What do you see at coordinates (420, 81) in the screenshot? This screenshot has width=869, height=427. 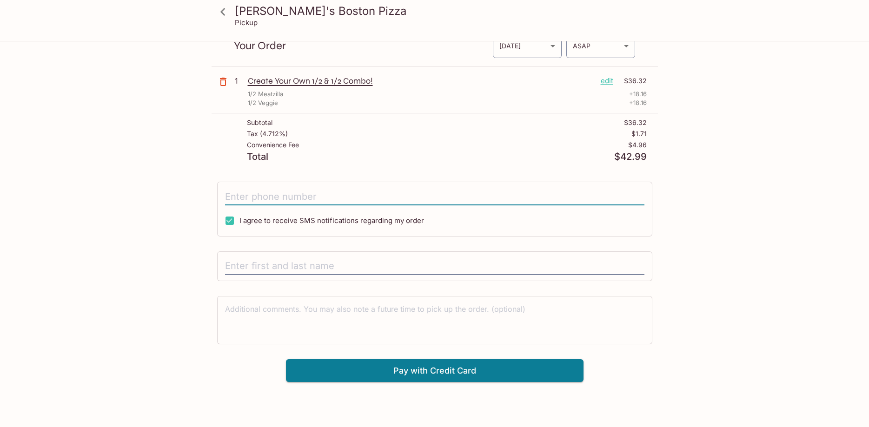 I see `p: Create Your Own 1/2 & 1/2 Combo!` at bounding box center [420, 81].